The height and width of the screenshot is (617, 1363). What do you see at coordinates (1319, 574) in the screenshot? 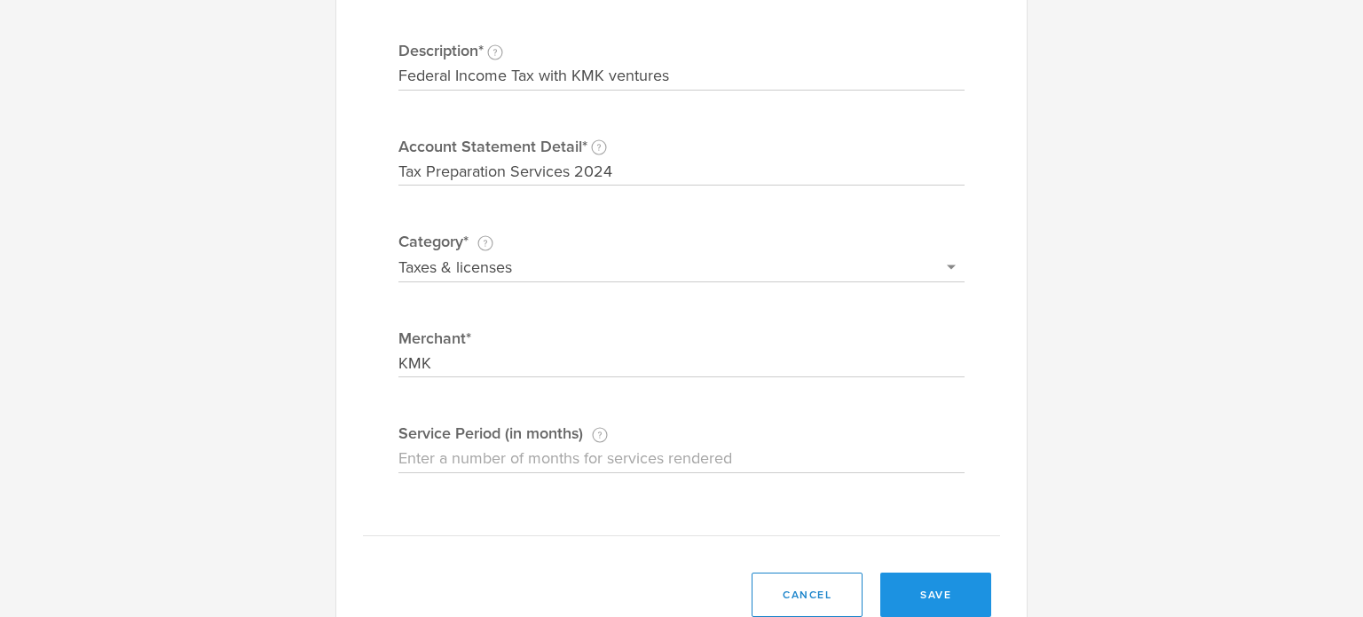
I see `div: Chat Widget` at bounding box center [1319, 574].